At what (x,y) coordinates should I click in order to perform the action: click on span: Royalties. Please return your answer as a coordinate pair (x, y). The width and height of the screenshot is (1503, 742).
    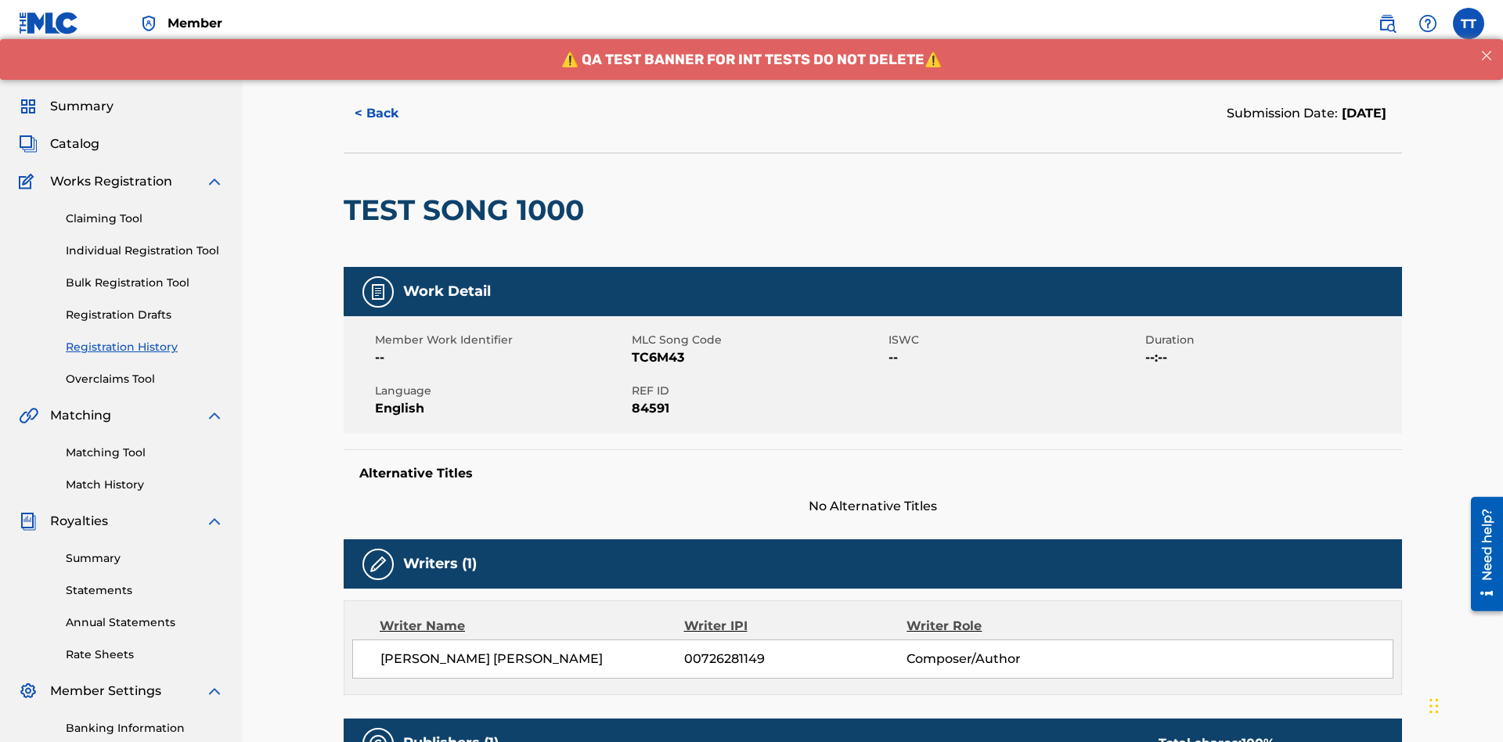
    Looking at the image, I should click on (79, 521).